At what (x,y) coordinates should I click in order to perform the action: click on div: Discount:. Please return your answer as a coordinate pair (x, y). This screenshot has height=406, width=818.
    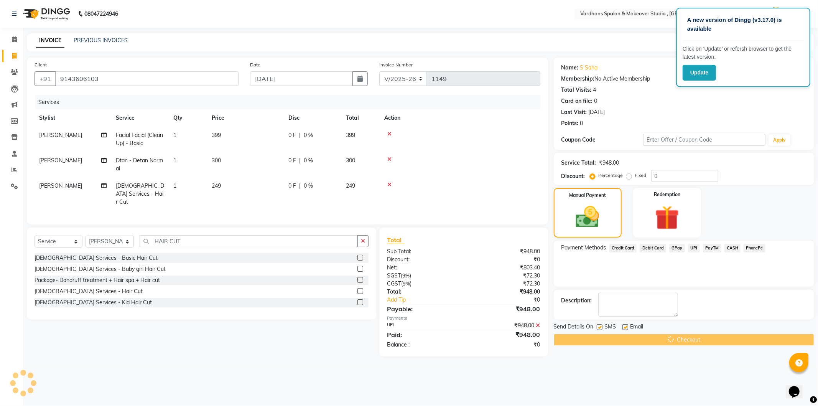
    Looking at the image, I should click on (422, 259).